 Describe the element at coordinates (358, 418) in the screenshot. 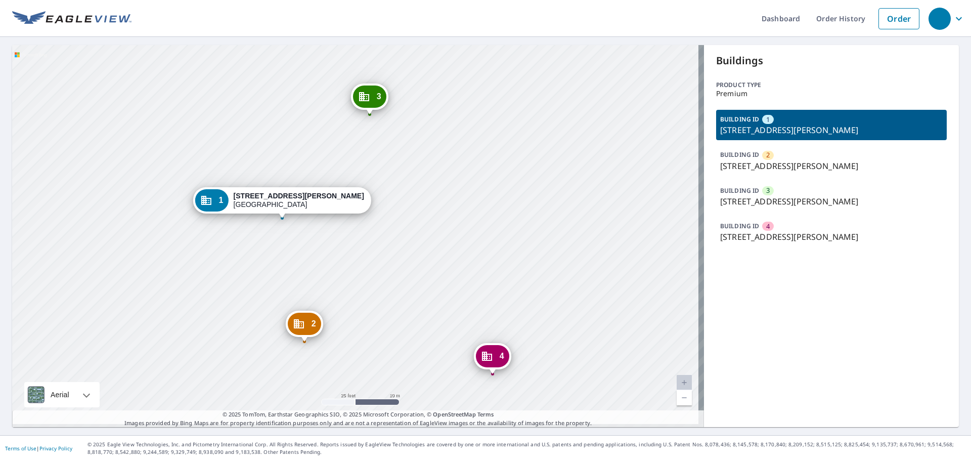

I see `p: Images provided by Bing Maps are for property identification purposes only and are not a represen...` at that location.